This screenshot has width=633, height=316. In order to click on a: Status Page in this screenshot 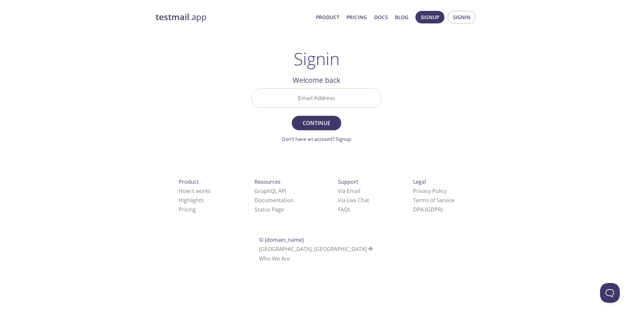, I will do `click(269, 209)`.